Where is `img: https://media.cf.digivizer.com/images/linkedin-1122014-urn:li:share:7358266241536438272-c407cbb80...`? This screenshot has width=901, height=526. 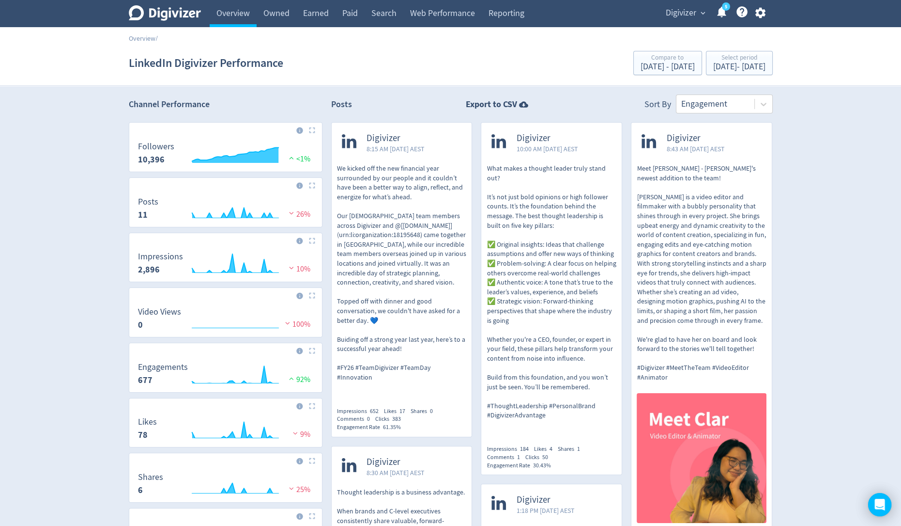
img: https://media.cf.digivizer.com/images/linkedin-1122014-urn:li:share:7358266241536438272-c407cbb80... is located at coordinates (702, 458).